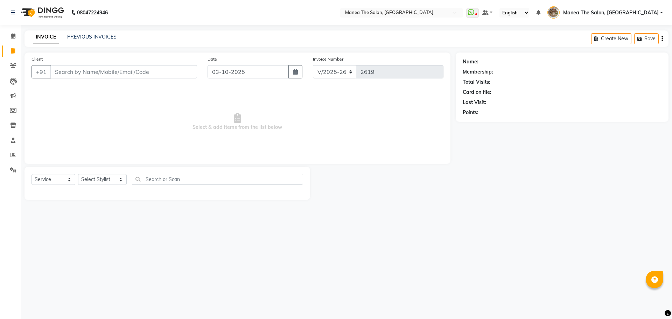  What do you see at coordinates (611, 38) in the screenshot?
I see `button: Create New` at bounding box center [611, 38].